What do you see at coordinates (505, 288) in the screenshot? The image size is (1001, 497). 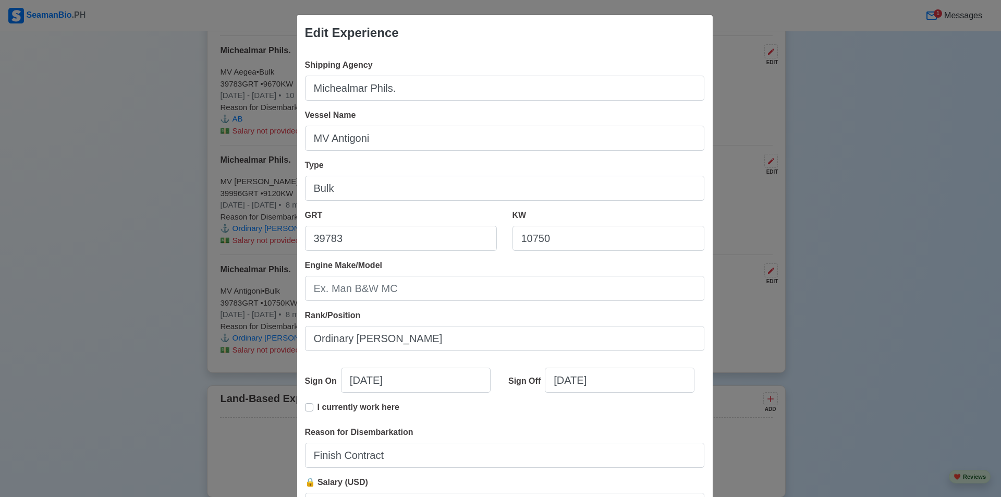 I see `input: Ex. Man B&W MC` at bounding box center [505, 288].